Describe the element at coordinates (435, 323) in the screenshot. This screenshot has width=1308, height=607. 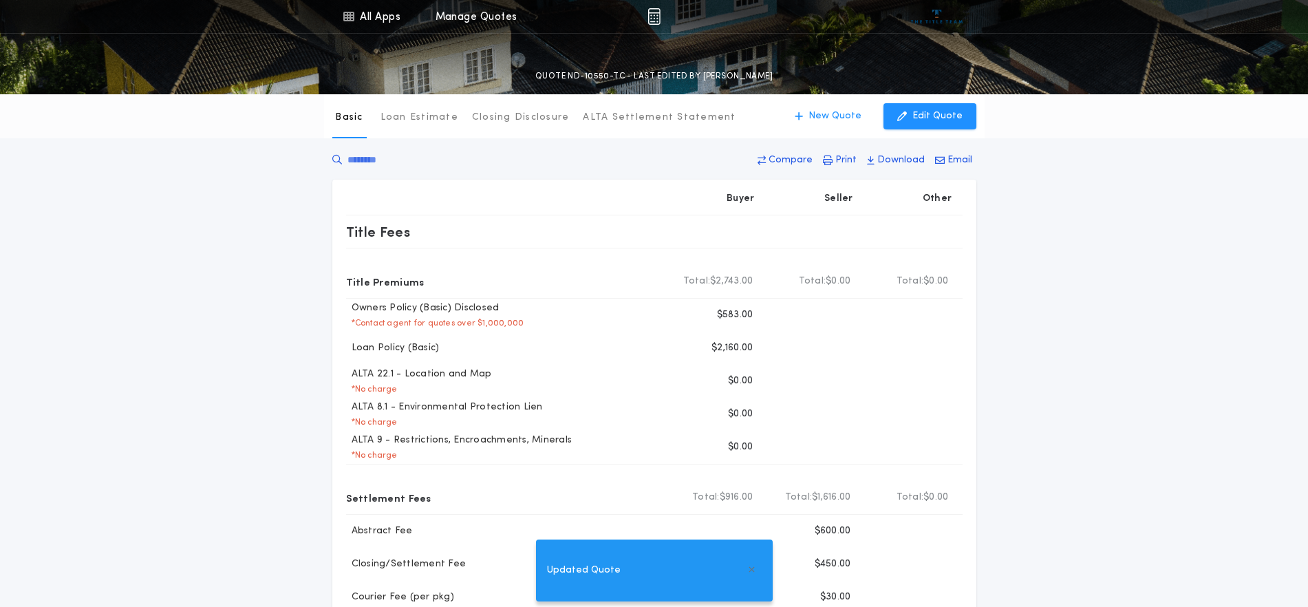
I see `p: * Contact agent for quotes over $1,000,000` at that location.